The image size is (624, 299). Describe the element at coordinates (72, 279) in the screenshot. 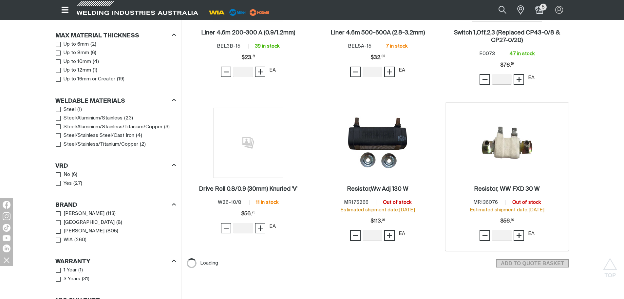

I see `span: 3 Years` at that location.